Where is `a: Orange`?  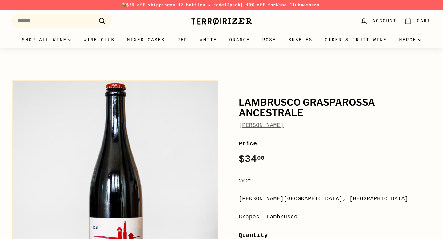 a: Orange is located at coordinates (240, 40).